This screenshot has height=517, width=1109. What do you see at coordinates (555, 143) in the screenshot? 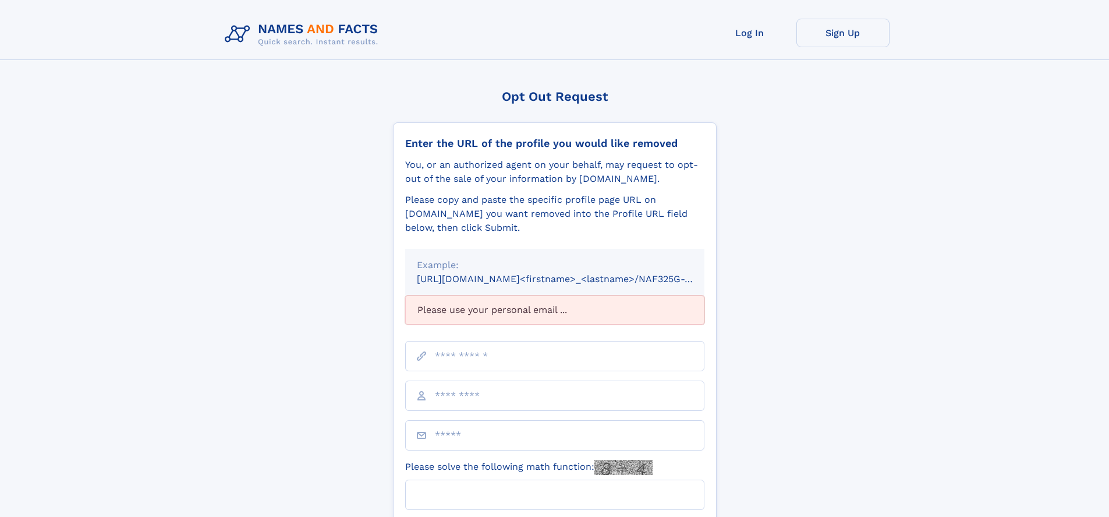
I see `div: Enter the URL of the profile you would like removed` at bounding box center [555, 143].